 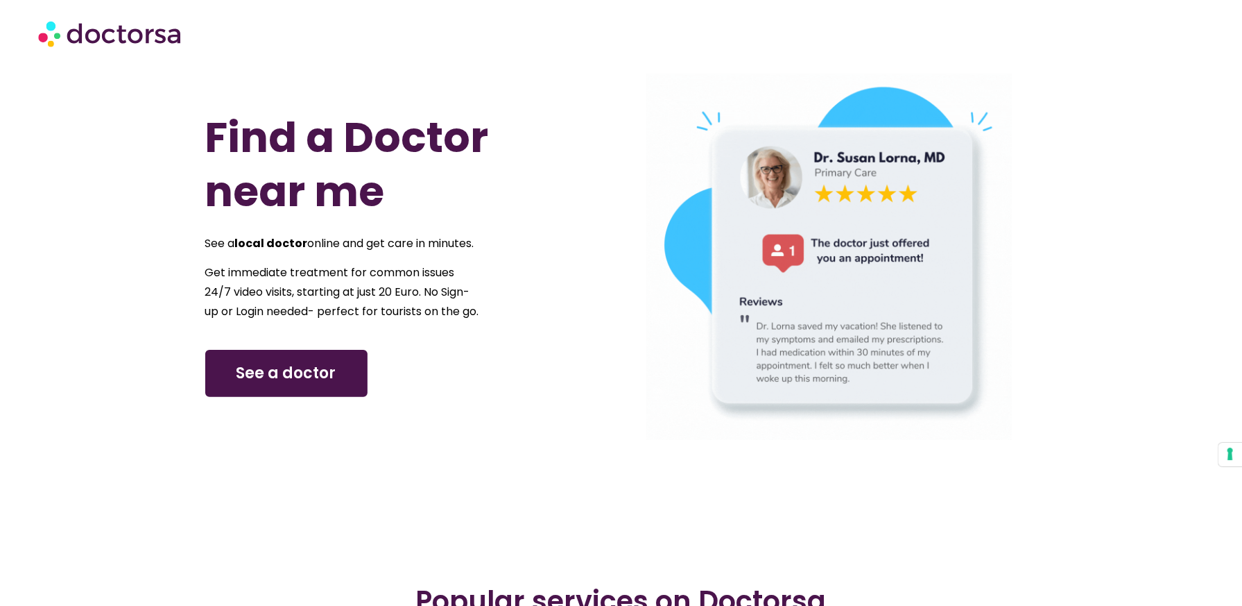 What do you see at coordinates (388, 164) in the screenshot?
I see `h1: Find a Doctor near me` at bounding box center [388, 164].